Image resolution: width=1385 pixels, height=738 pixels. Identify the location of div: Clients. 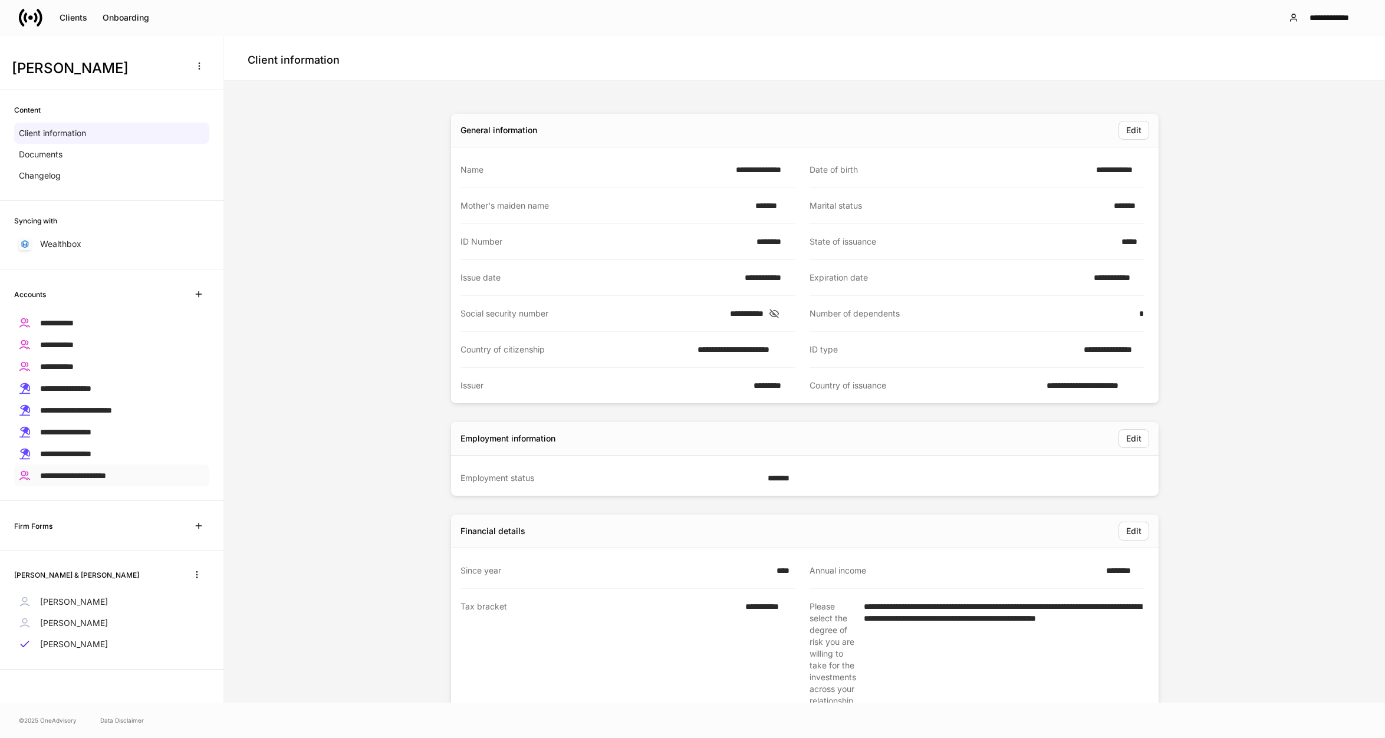
(73, 18).